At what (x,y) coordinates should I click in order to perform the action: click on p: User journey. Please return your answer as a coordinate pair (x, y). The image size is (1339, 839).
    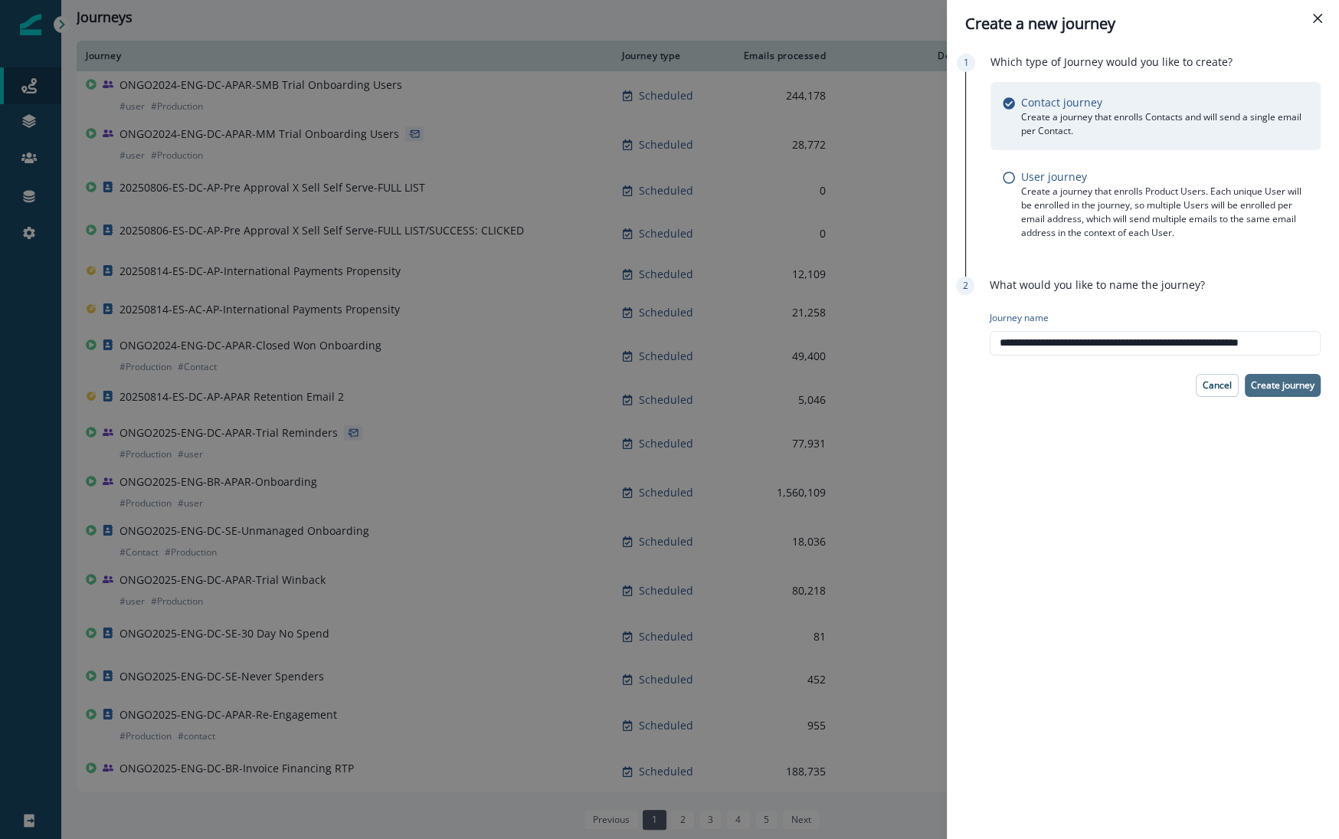
    Looking at the image, I should click on (1054, 176).